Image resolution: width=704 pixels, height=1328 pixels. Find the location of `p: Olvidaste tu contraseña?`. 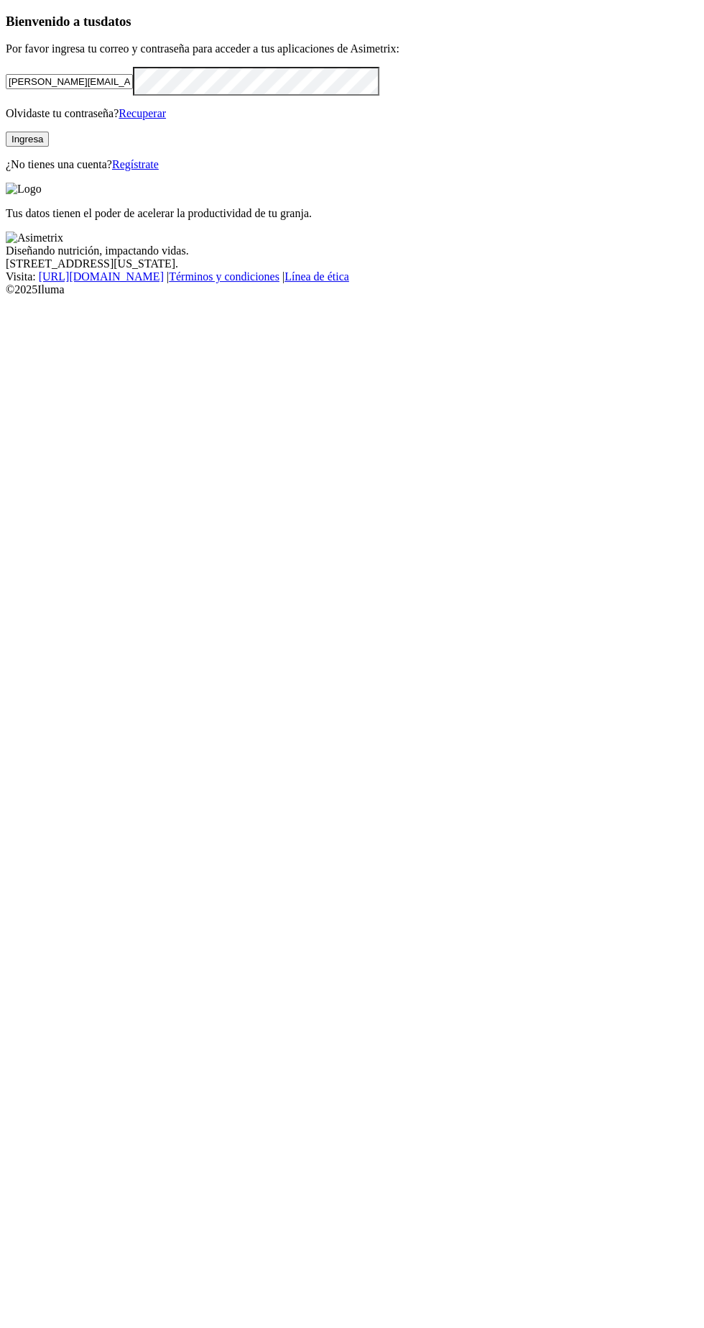

p: Olvidaste tu contraseña? is located at coordinates (352, 114).